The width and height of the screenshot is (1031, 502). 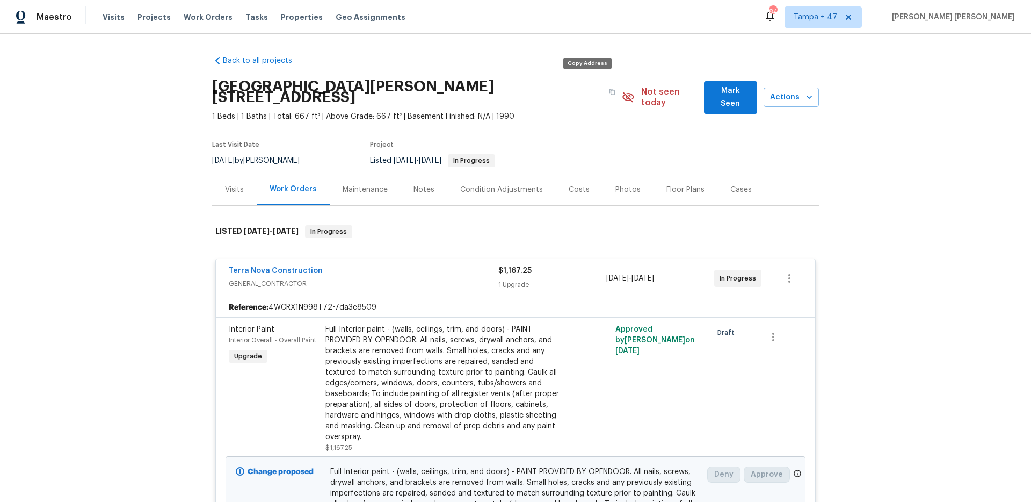 I want to click on b: Reference:, so click(x=249, y=307).